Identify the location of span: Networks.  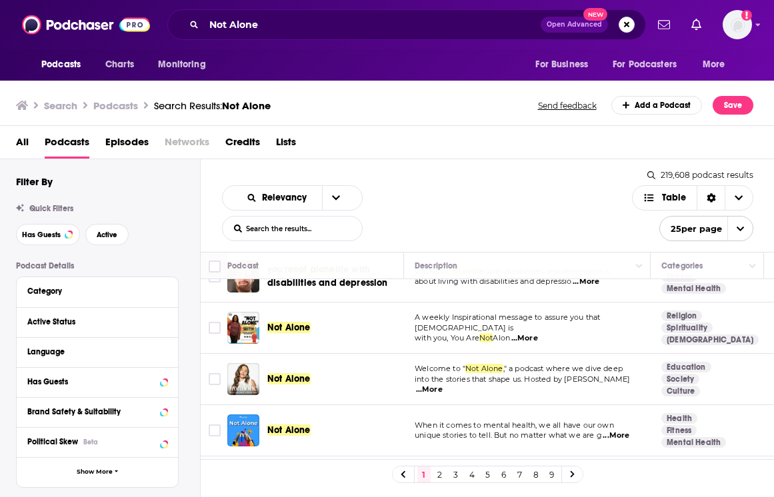
(187, 145).